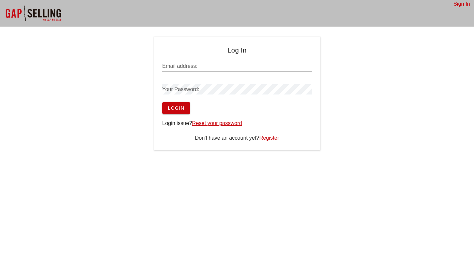 The width and height of the screenshot is (474, 270). Describe the element at coordinates (237, 124) in the screenshot. I see `div: Login issue?` at that location.